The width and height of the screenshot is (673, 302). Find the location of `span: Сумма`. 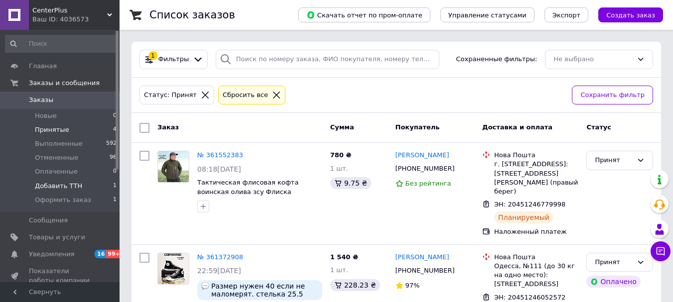

span: Сумма is located at coordinates (342, 127).